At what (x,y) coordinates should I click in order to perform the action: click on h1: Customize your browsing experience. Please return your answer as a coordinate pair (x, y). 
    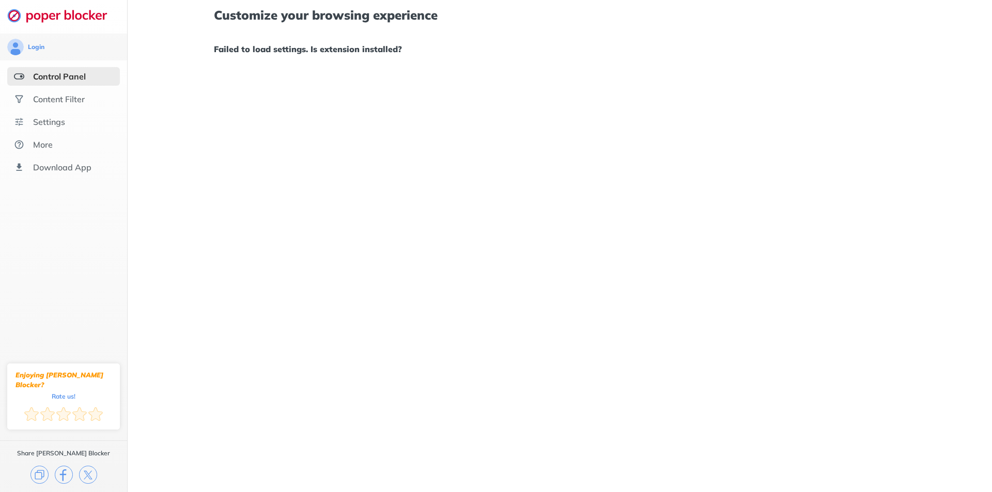
    Looking at the image, I should click on (559, 15).